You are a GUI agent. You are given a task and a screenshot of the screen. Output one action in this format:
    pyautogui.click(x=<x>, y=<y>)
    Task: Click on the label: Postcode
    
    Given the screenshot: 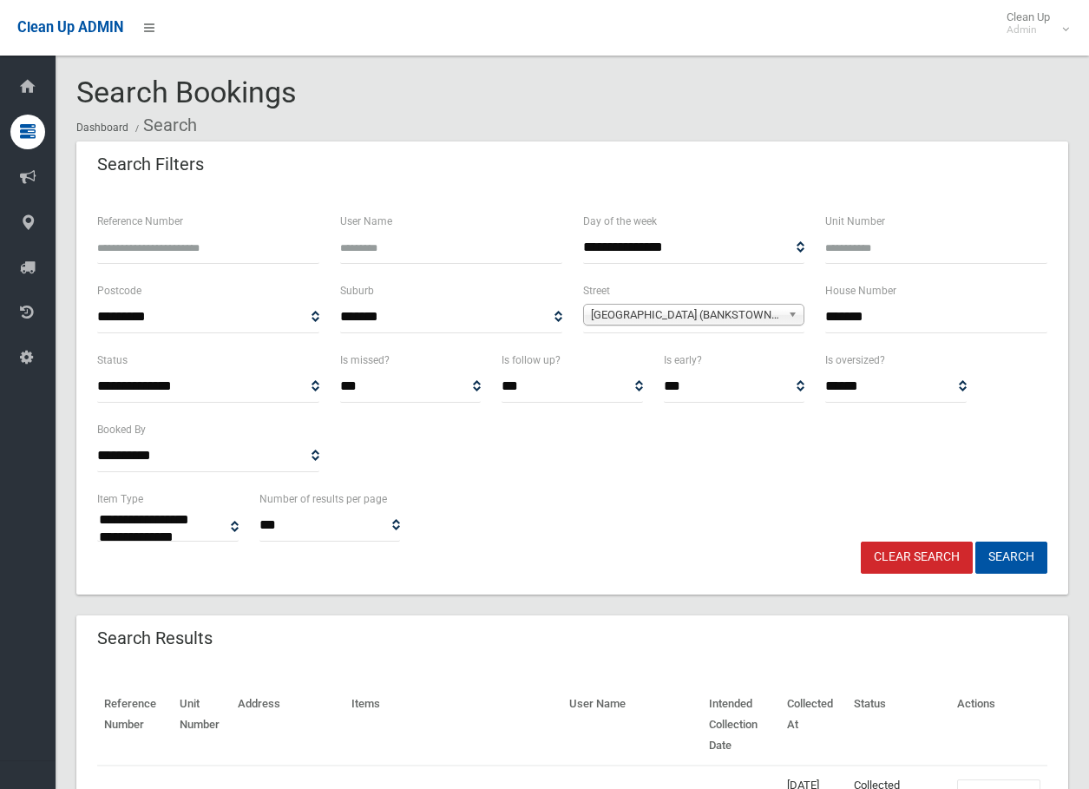 What is the action you would take?
    pyautogui.click(x=119, y=291)
    